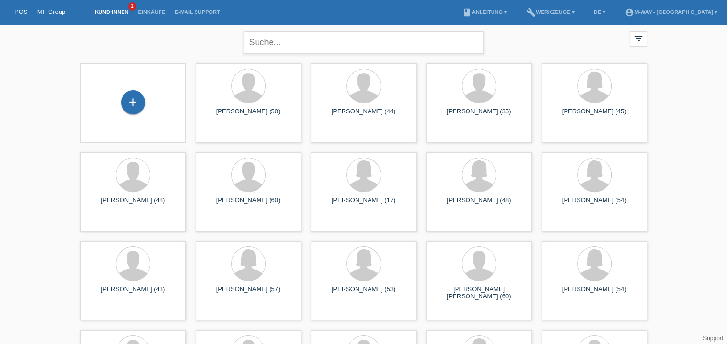 This screenshot has height=344, width=727. Describe the element at coordinates (133, 102) in the screenshot. I see `div: Kund*in hinzufügen` at that location.